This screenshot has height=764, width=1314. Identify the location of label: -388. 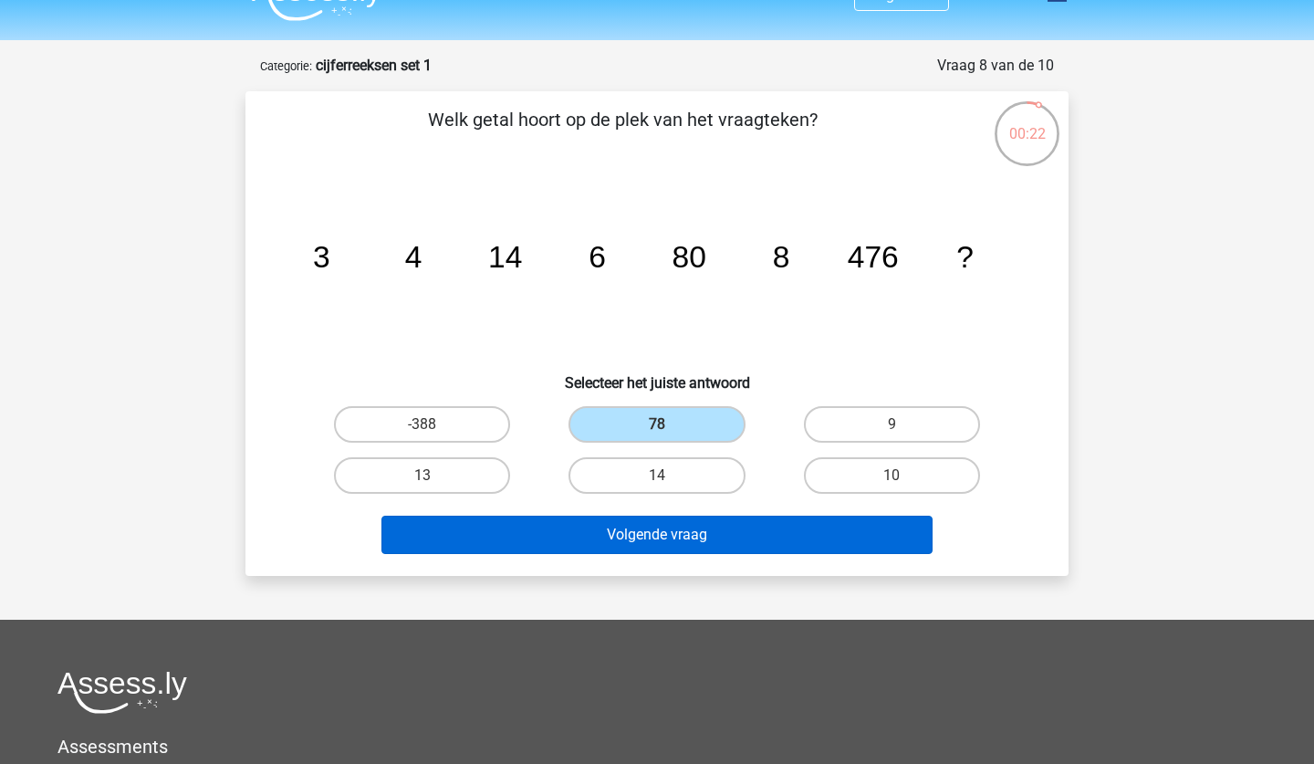
(422, 424).